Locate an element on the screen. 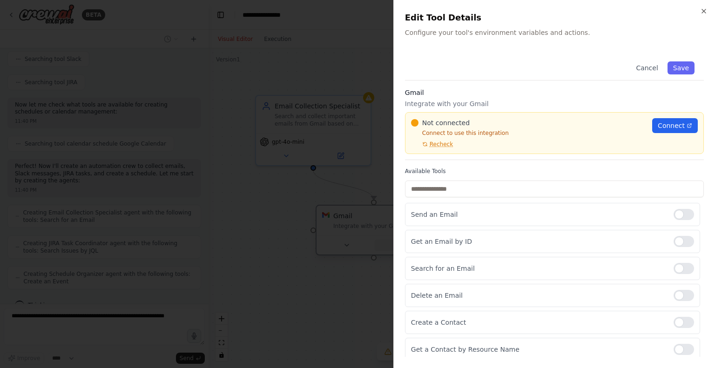  p: Get an Email by ID is located at coordinates (539, 242).